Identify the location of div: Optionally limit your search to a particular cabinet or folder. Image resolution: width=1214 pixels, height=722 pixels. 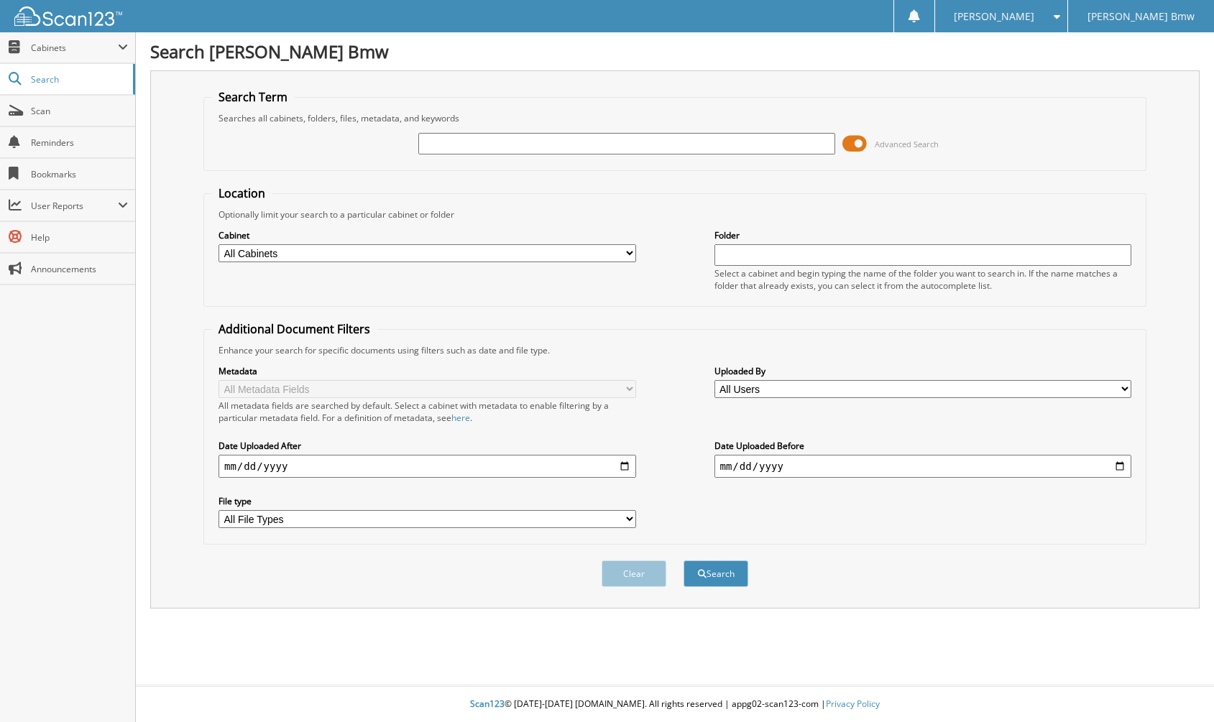
(675, 214).